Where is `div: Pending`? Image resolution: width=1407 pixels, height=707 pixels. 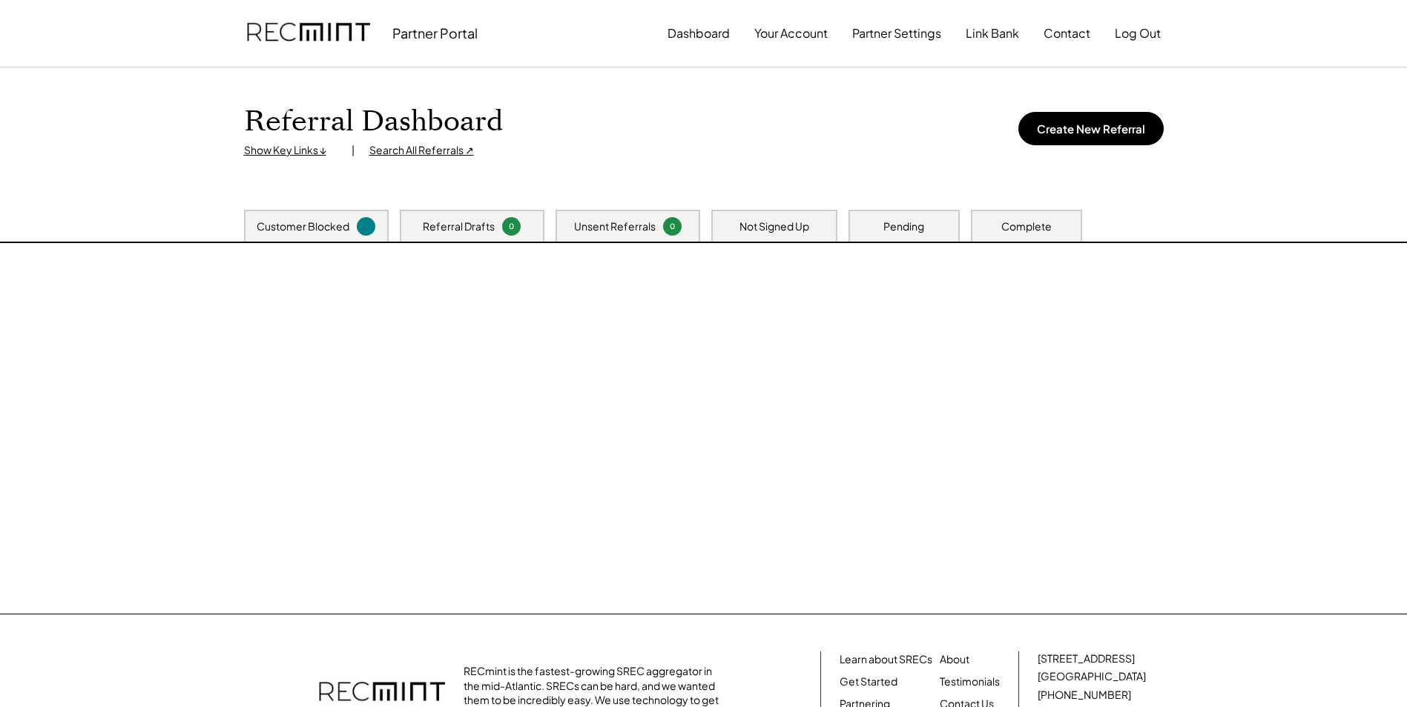 div: Pending is located at coordinates (903, 227).